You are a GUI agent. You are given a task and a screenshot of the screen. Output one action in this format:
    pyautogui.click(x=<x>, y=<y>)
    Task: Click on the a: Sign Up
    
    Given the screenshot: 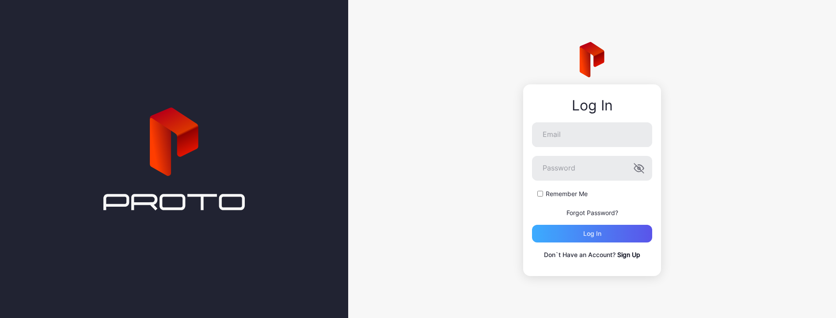 What is the action you would take?
    pyautogui.click(x=629, y=254)
    